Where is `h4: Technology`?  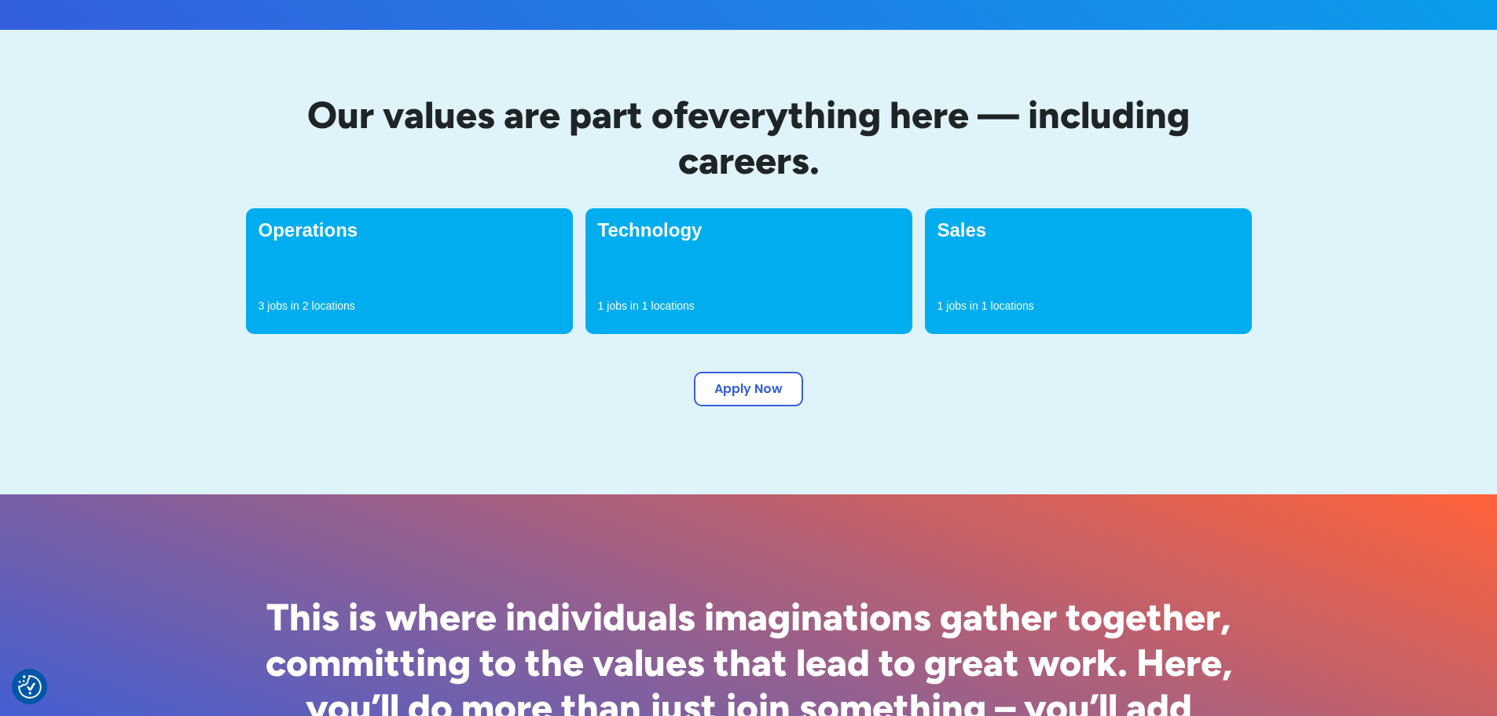 h4: Technology is located at coordinates (749, 230).